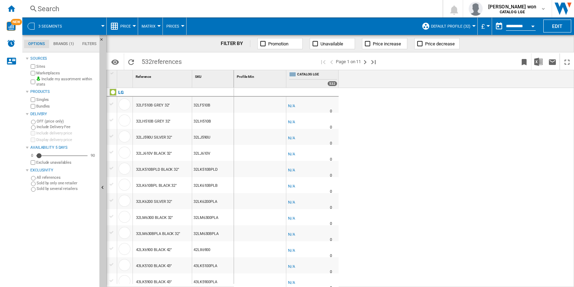  I want to click on span: Page 1 on 11, so click(348, 61).